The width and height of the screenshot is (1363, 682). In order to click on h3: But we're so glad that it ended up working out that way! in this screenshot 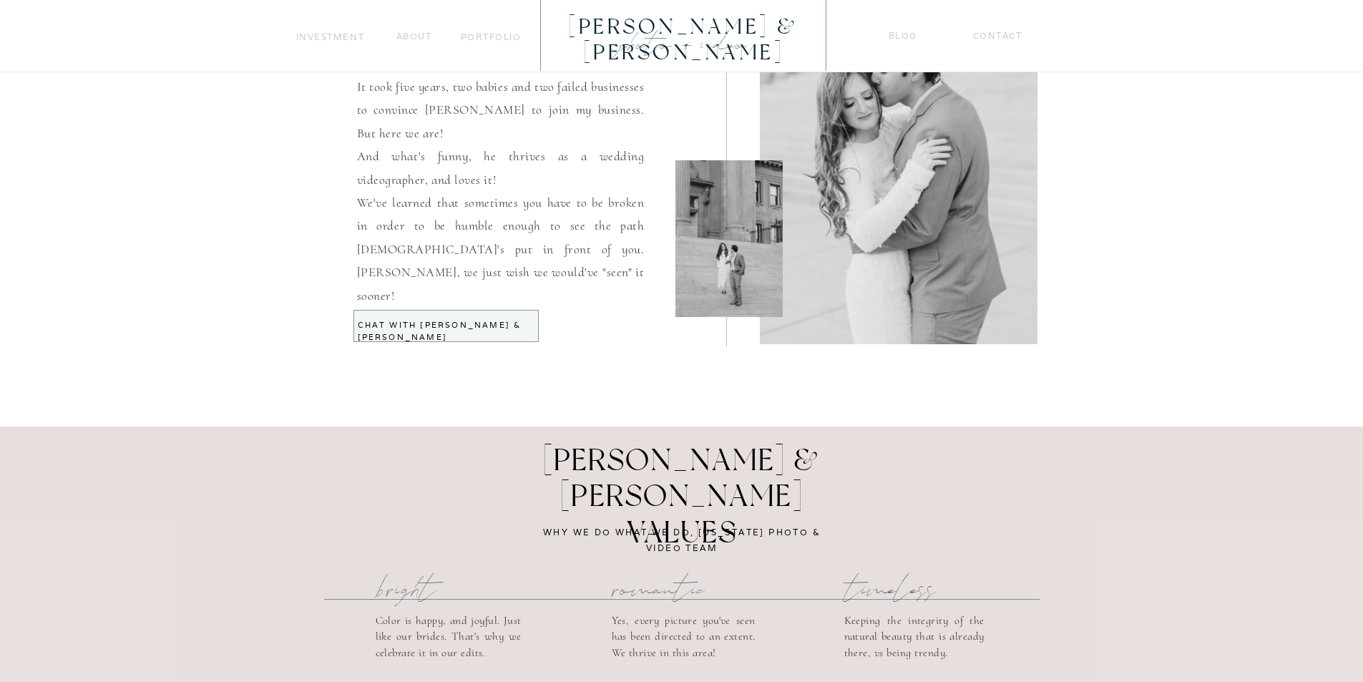, I will do `click(544, 33)`.